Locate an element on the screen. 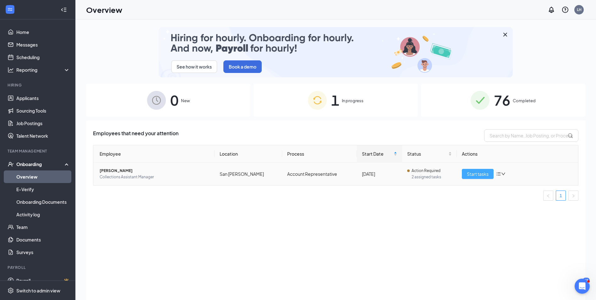  a: Home is located at coordinates (43, 32).